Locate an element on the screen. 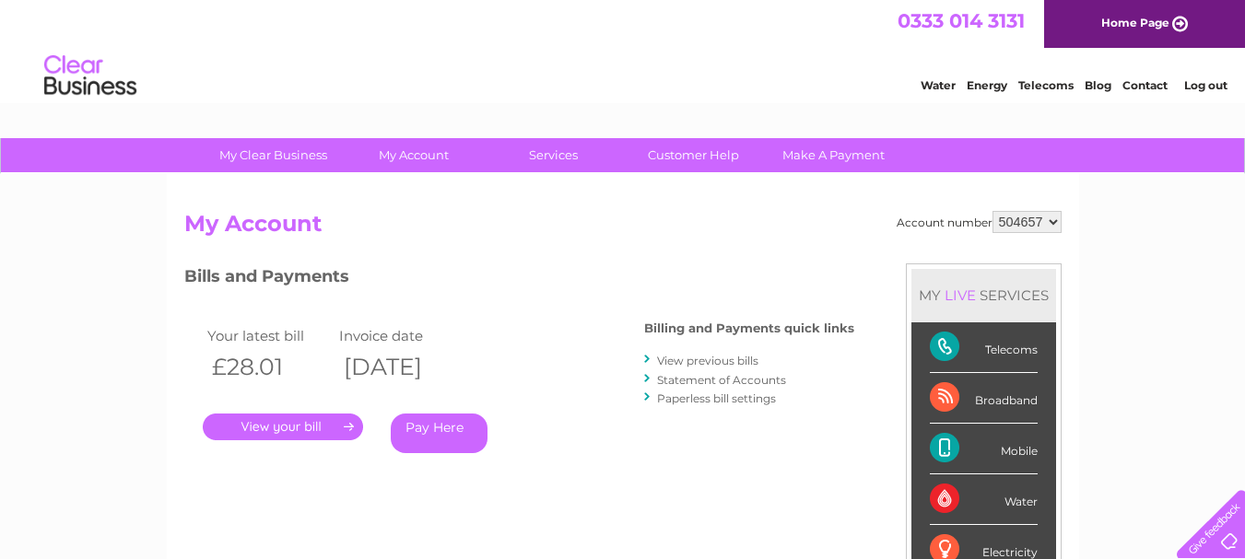  a: Customer Help is located at coordinates (693, 155).